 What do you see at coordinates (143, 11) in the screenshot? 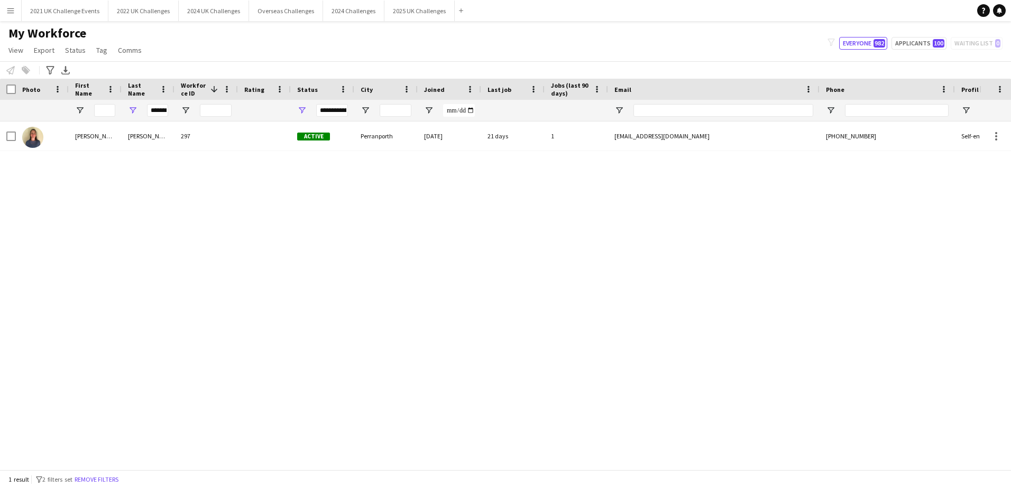
I see `button: 2022 UK Challenges` at bounding box center [143, 11].